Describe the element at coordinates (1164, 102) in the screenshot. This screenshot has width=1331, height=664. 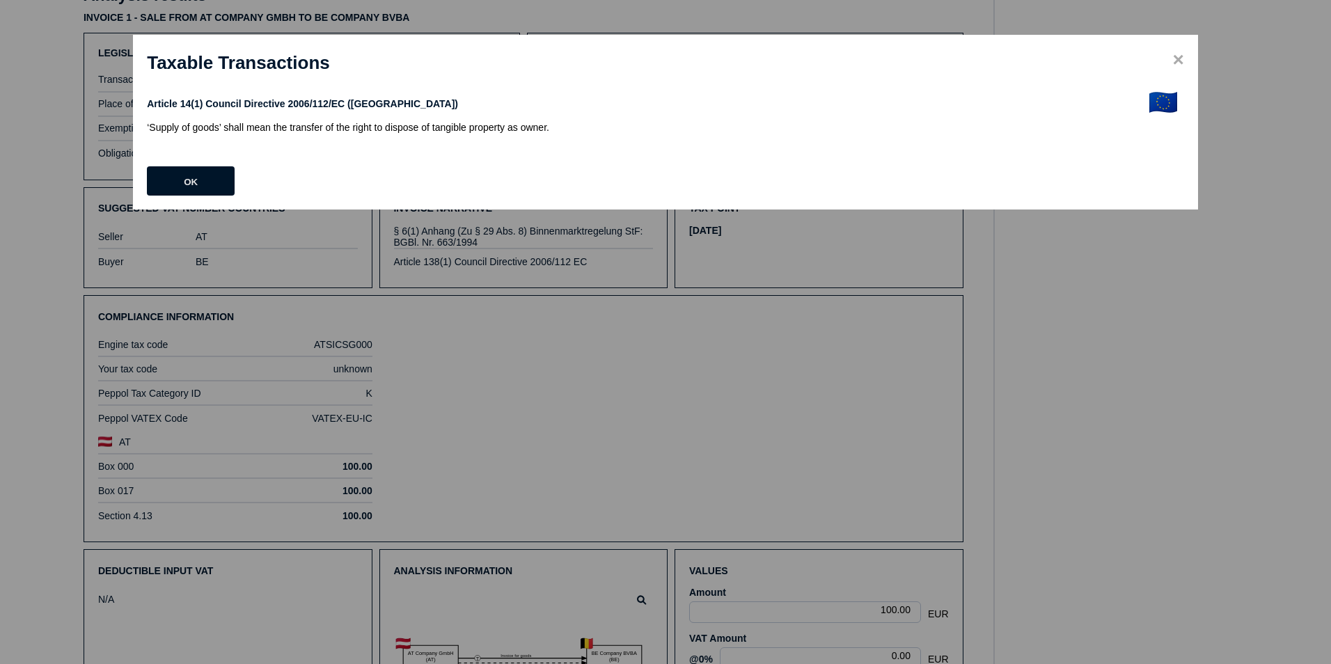
I see `img: eu.png` at that location.